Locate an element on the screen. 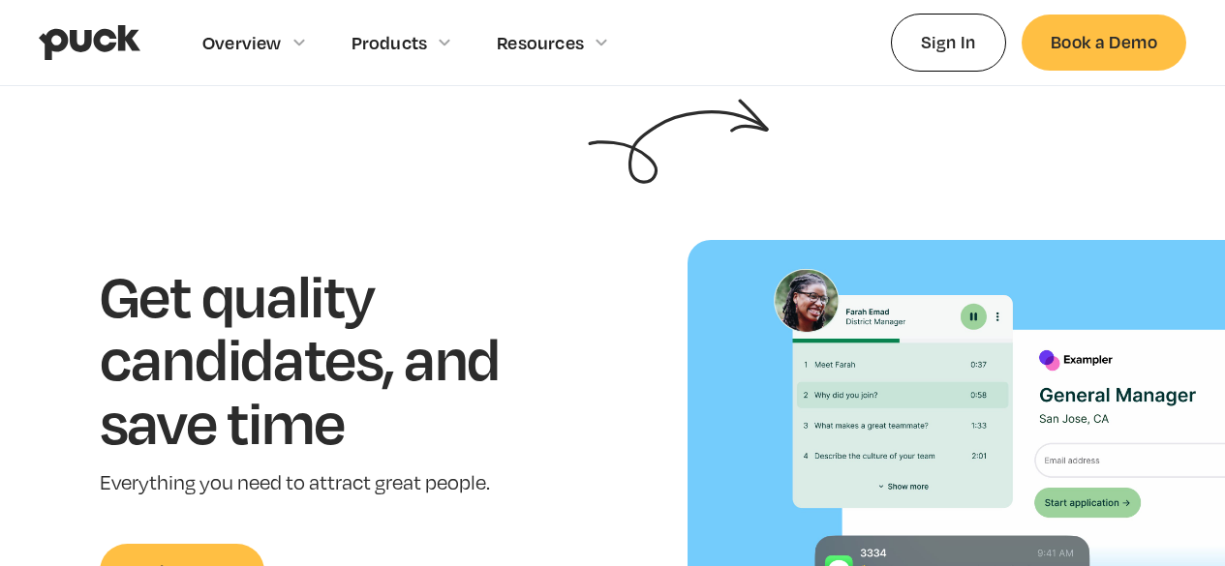 The image size is (1225, 566). h1: Get quality candidates, and save time is located at coordinates (329, 358).